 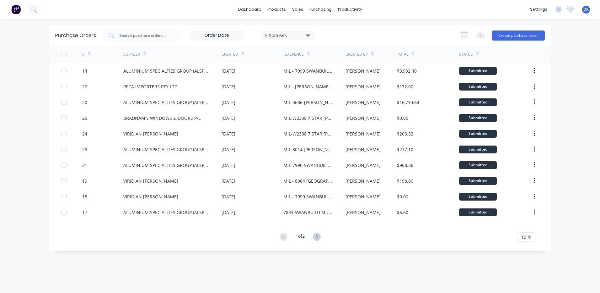 I want to click on div: $968.36, so click(x=405, y=165).